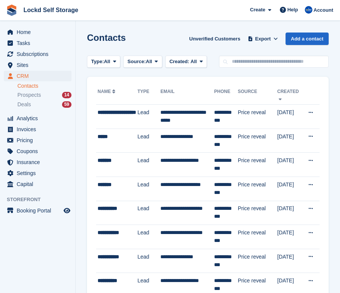 This screenshot has height=293, width=340. What do you see at coordinates (308, 10) in the screenshot?
I see `img: Jonny Bleach` at bounding box center [308, 10].